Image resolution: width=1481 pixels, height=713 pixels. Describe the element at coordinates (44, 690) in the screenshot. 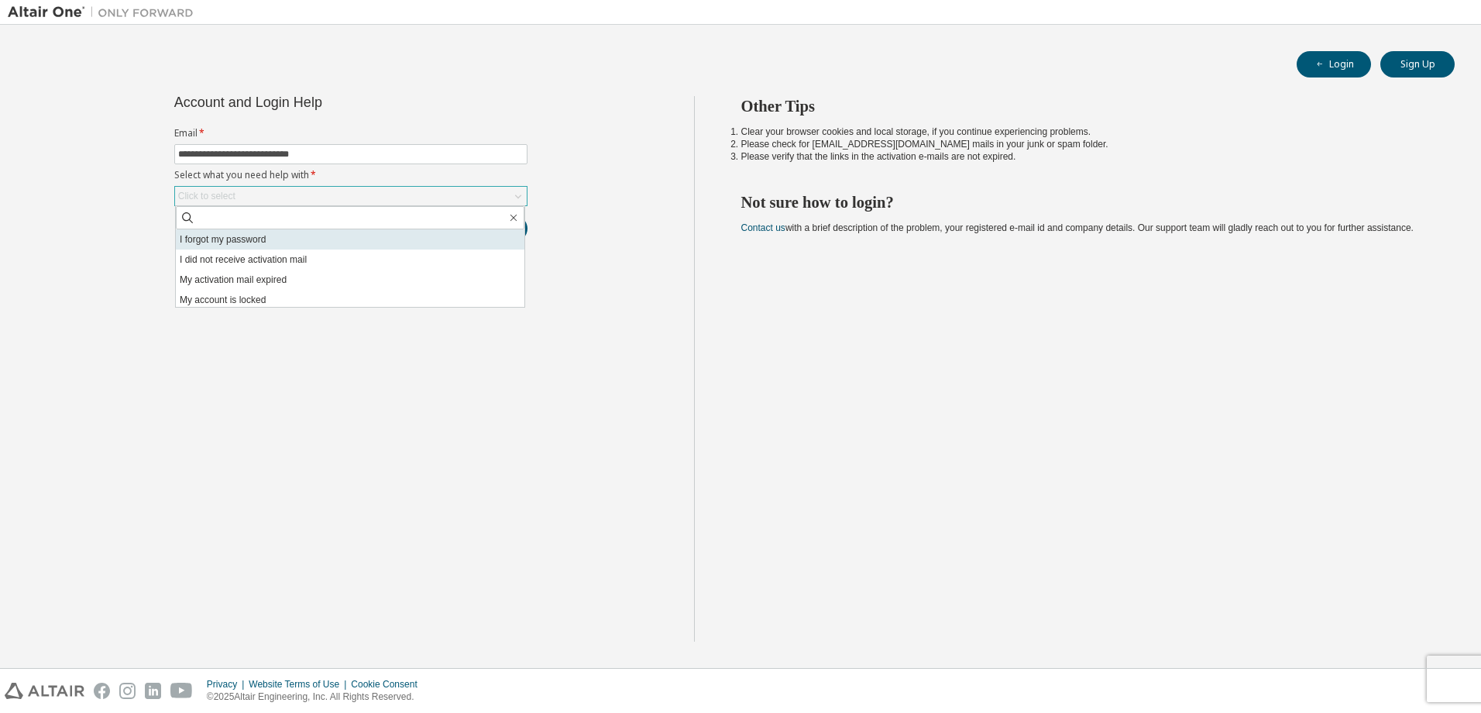

I see `img: altair_logo.svg` at that location.